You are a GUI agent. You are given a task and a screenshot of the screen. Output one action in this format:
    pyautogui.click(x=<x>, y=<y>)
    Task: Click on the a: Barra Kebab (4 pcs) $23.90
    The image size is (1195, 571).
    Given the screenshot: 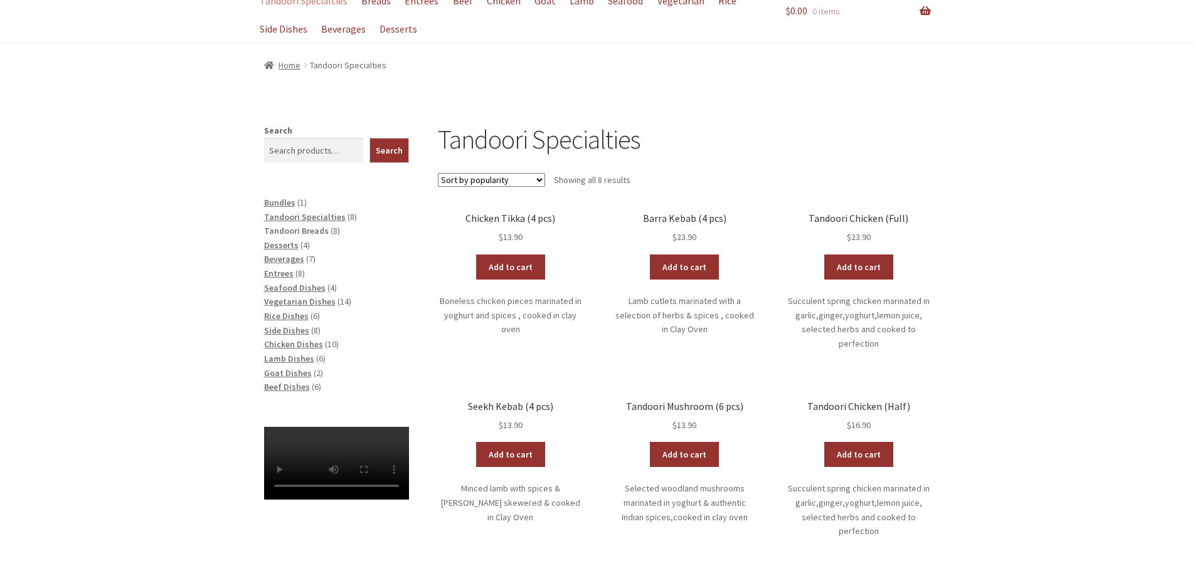 What is the action you would take?
    pyautogui.click(x=684, y=228)
    